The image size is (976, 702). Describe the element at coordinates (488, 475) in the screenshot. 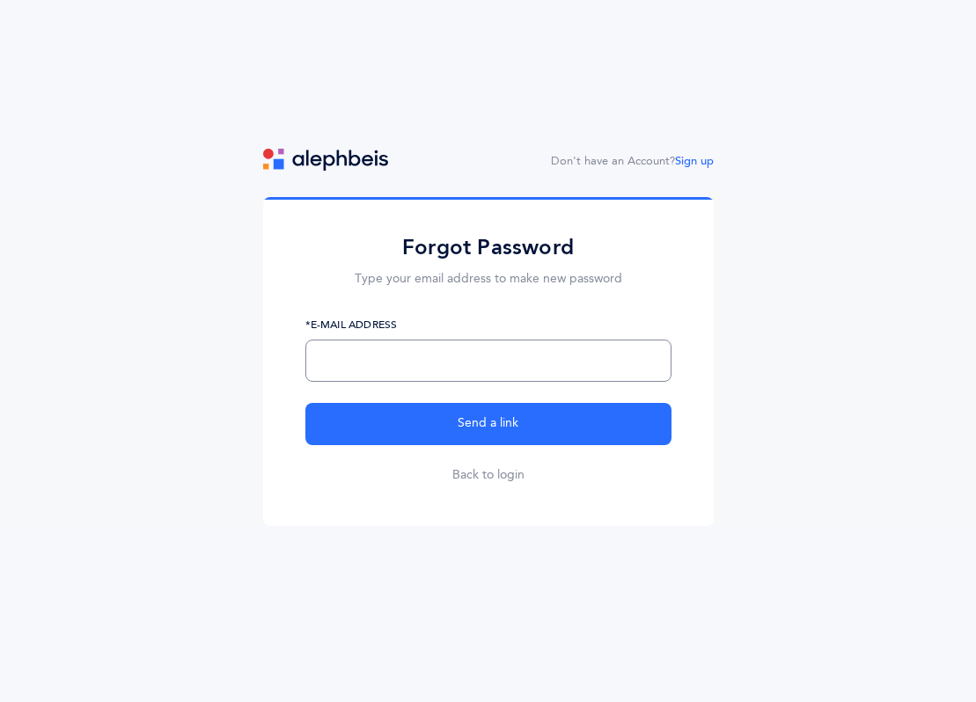

I see `a: Back to login` at that location.